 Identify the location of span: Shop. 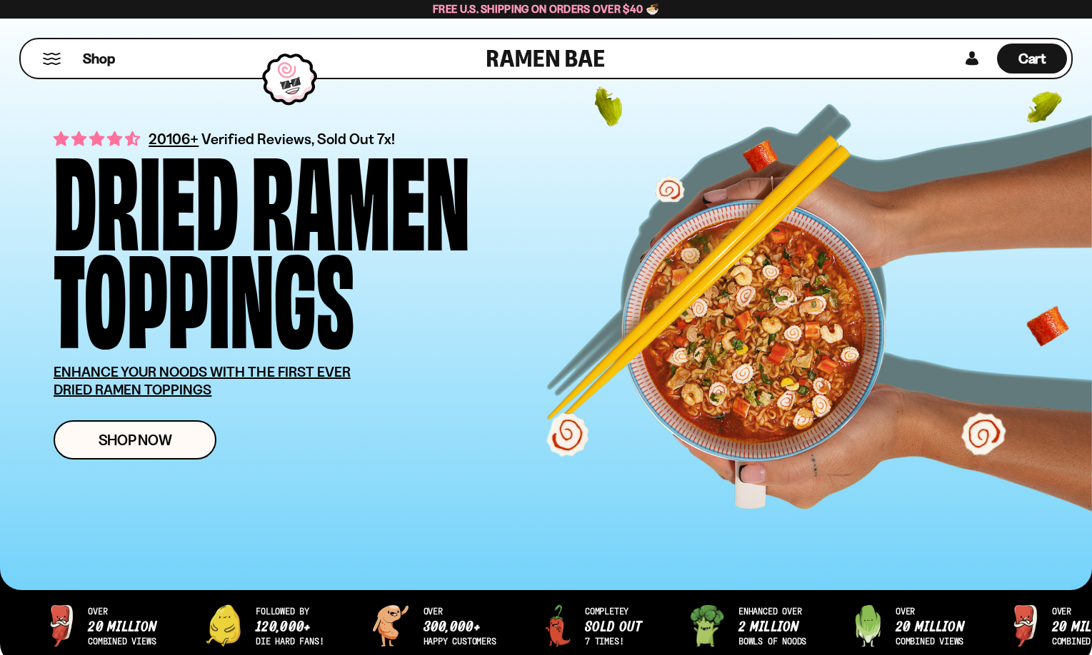
(99, 59).